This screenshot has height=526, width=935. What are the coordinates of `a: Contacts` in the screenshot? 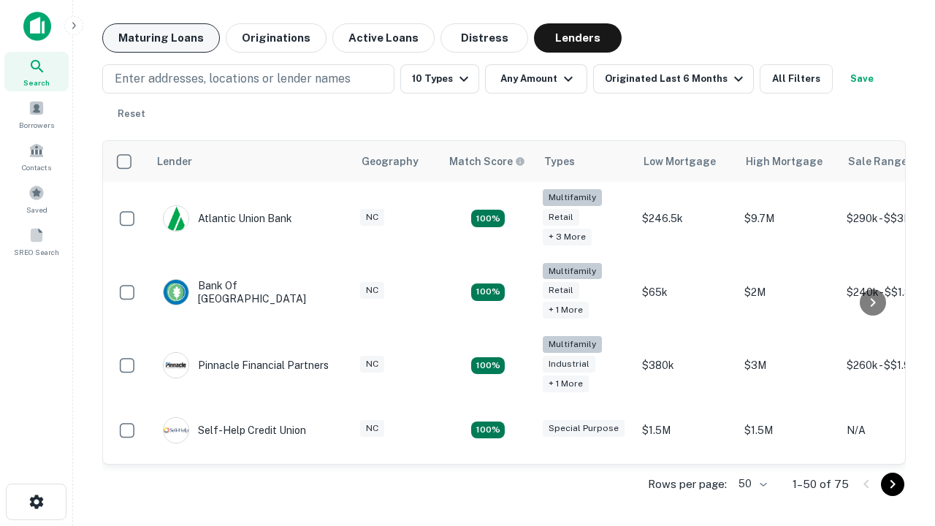 It's located at (37, 156).